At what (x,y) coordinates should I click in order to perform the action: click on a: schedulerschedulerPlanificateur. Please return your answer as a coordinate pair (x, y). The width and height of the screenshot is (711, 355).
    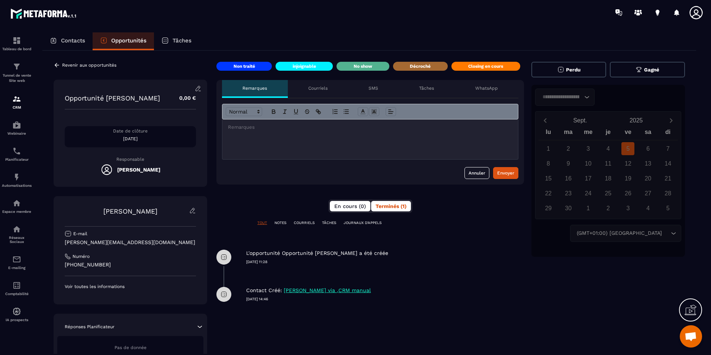
    Looking at the image, I should click on (17, 154).